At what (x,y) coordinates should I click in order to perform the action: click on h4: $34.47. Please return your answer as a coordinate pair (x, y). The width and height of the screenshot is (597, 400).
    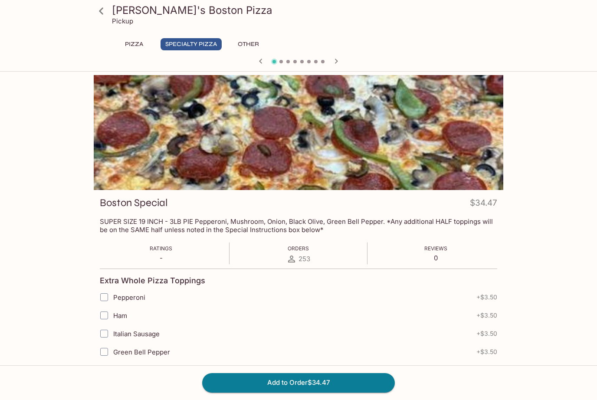
    Looking at the image, I should click on (483, 204).